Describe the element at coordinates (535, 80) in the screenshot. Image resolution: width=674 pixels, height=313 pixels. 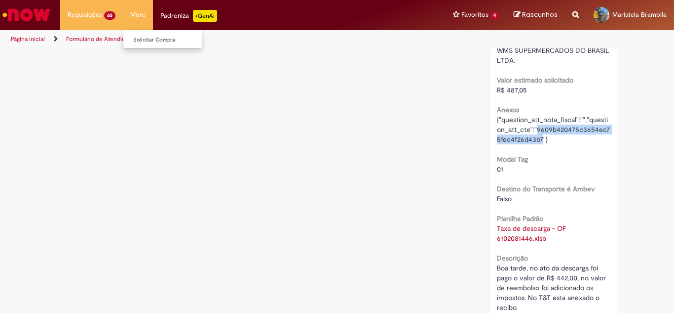
I see `b: Valor estimado solicitado` at that location.